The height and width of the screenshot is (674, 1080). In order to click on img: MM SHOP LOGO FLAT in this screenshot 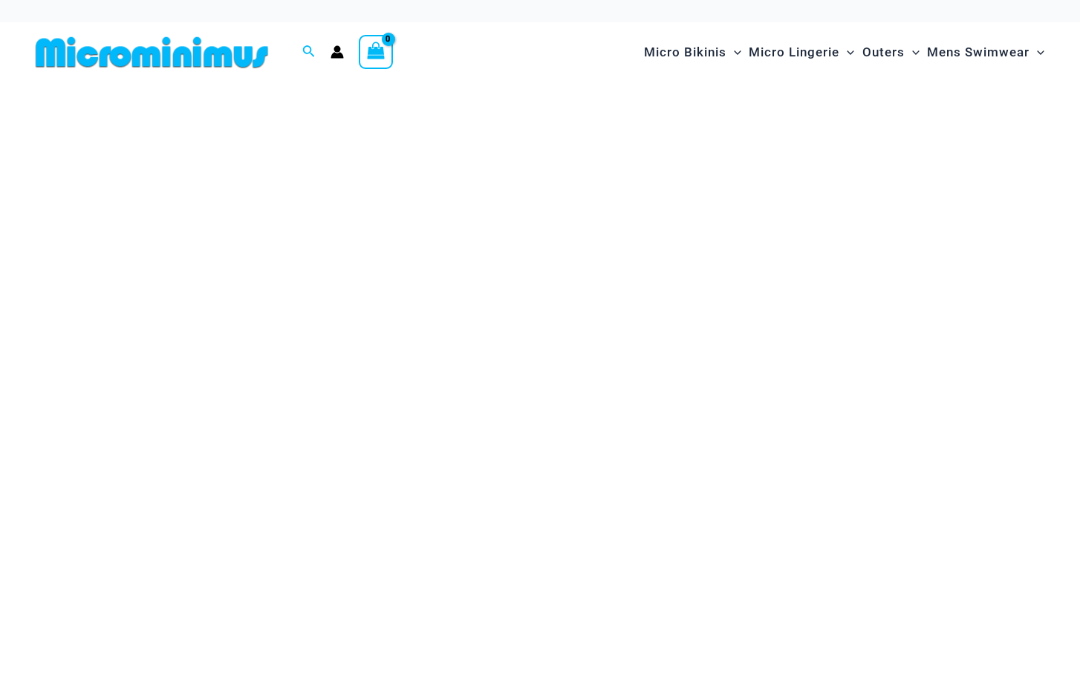, I will do `click(151, 52)`.